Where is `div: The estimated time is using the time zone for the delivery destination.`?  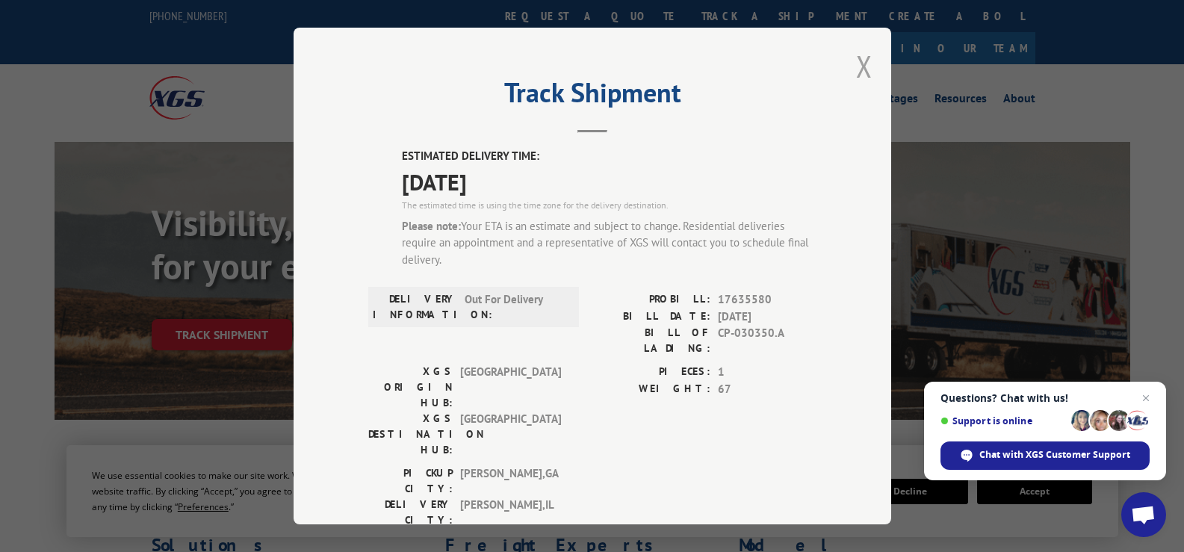 div: The estimated time is using the time zone for the delivery destination. is located at coordinates (609, 205).